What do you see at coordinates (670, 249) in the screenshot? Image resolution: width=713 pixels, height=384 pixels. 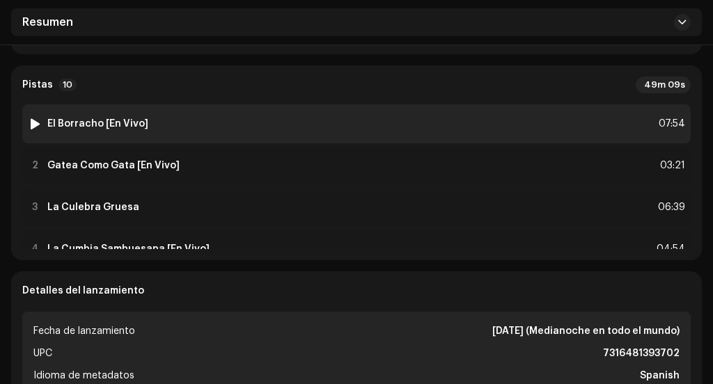 I see `div: 04:54` at bounding box center [670, 249].